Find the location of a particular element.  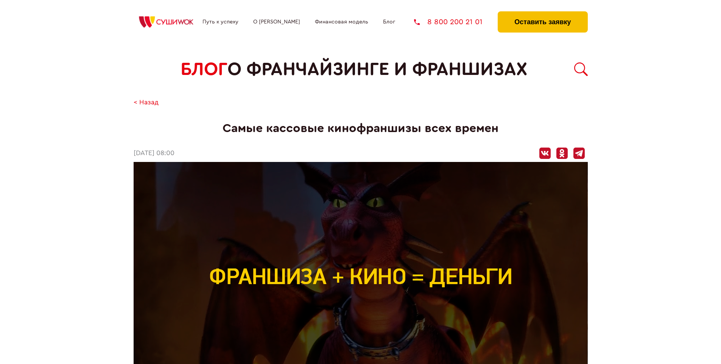

span: 8 800 200 21 01 is located at coordinates (455, 22).